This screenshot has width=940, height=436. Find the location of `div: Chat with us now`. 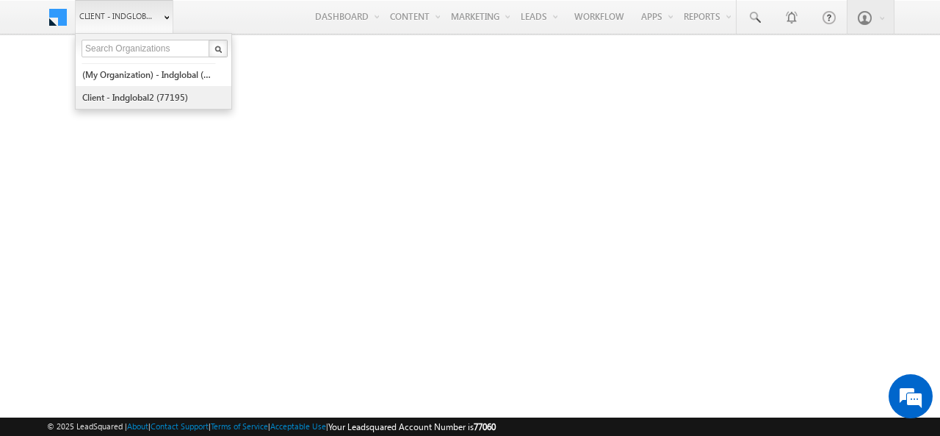

div: Chat with us now is located at coordinates (162, 87).